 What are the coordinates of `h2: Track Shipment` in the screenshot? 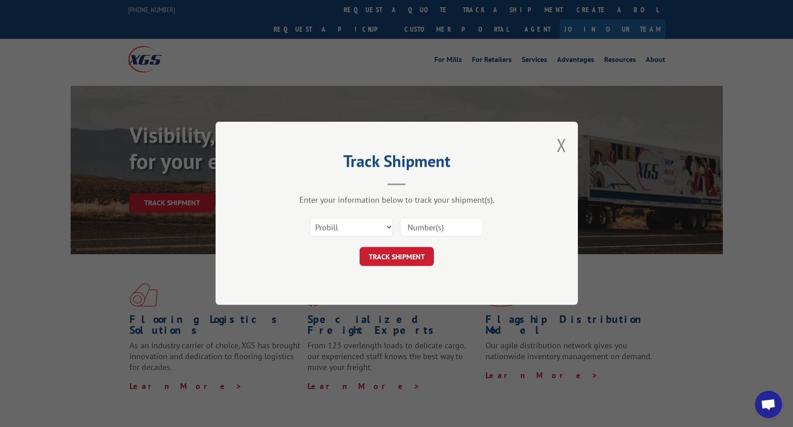 It's located at (397, 163).